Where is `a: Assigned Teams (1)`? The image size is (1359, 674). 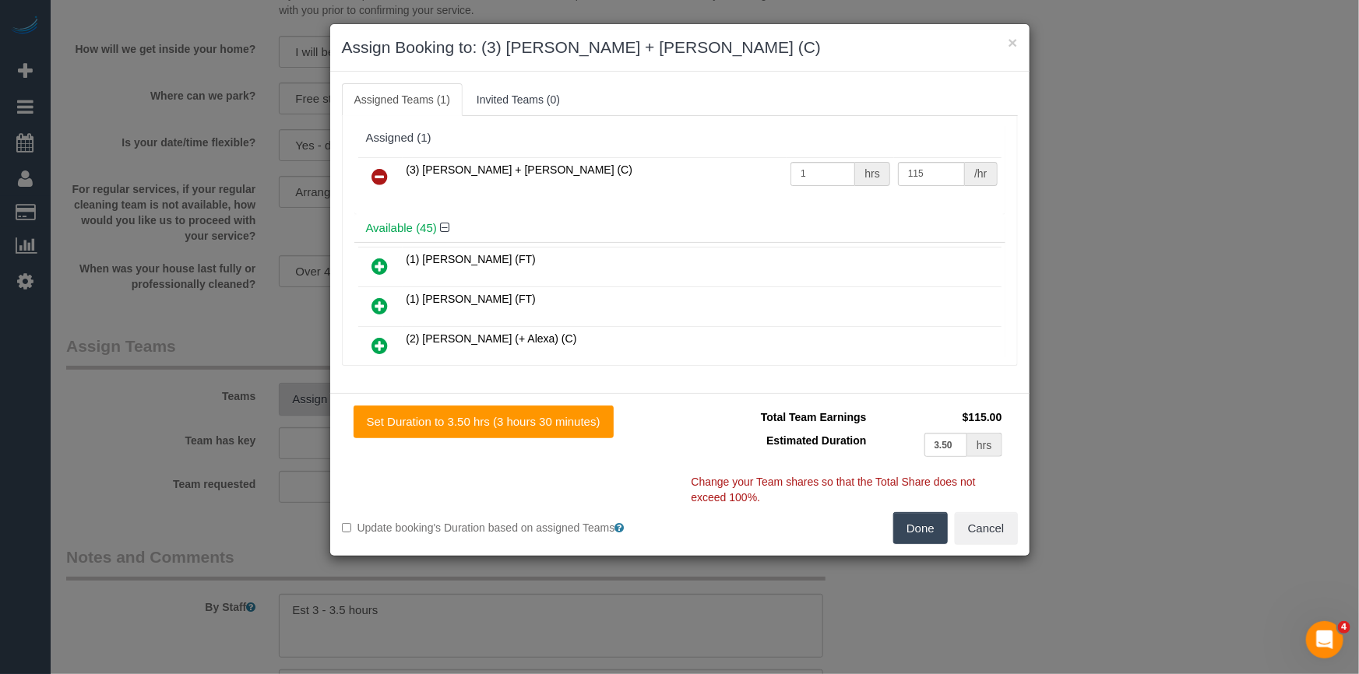 a: Assigned Teams (1) is located at coordinates (402, 100).